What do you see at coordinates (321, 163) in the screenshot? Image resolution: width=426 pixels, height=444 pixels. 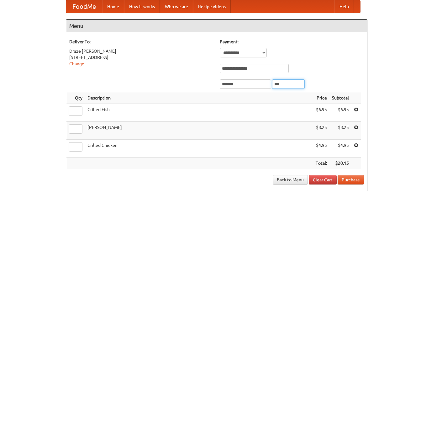 I see `th: Total:` at bounding box center [321, 163].